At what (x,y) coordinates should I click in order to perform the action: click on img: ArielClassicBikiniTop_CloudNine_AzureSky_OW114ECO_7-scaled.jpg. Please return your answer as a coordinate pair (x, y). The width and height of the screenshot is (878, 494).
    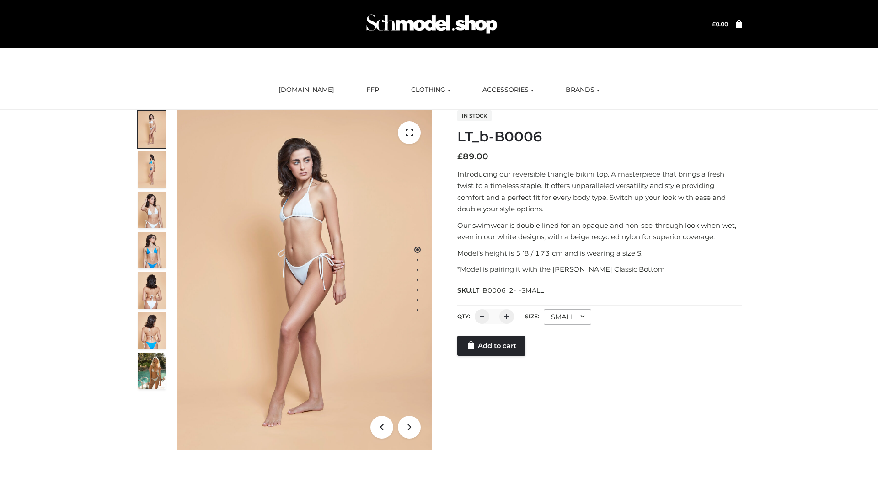
    Looking at the image, I should click on (152, 290).